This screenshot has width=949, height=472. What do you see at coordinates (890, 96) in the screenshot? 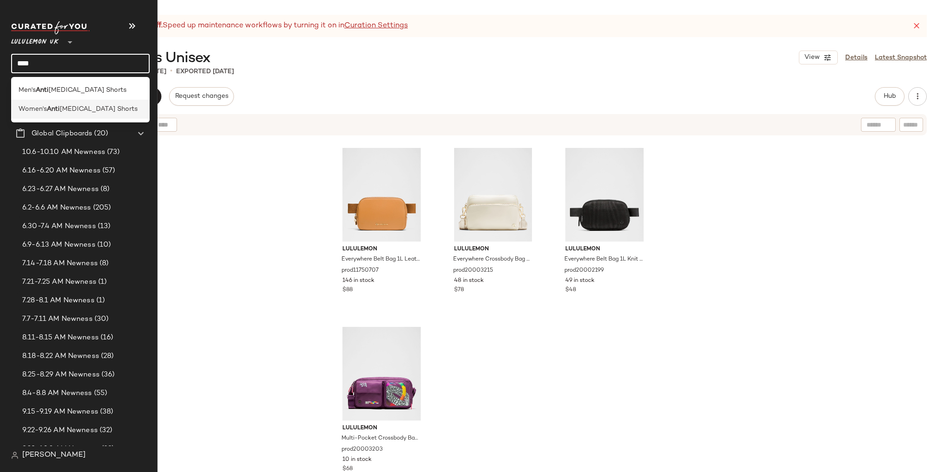
I see `button: Hub` at bounding box center [890, 96].